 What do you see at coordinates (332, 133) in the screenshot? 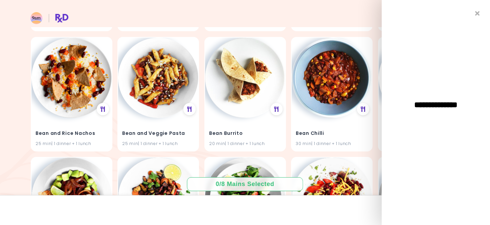
I see `h4: Bean Chilli` at bounding box center [332, 133].